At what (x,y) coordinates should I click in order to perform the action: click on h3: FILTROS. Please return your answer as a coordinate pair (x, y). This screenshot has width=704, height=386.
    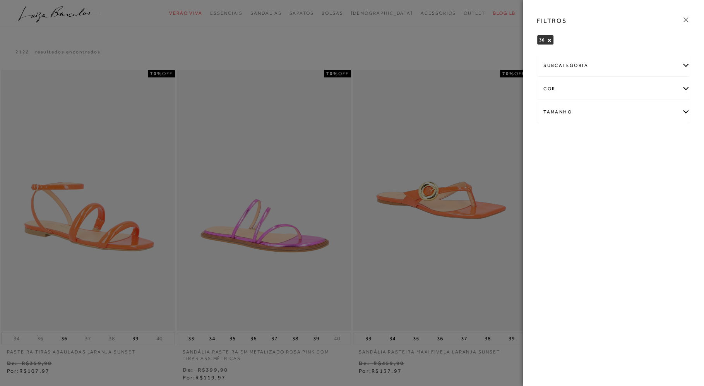
    Looking at the image, I should click on (552, 21).